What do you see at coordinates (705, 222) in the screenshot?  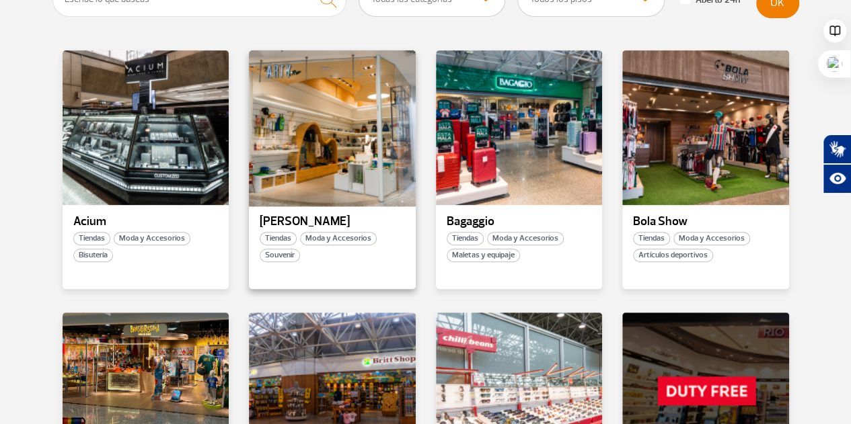 I see `p: Bola Show` at bounding box center [705, 222].